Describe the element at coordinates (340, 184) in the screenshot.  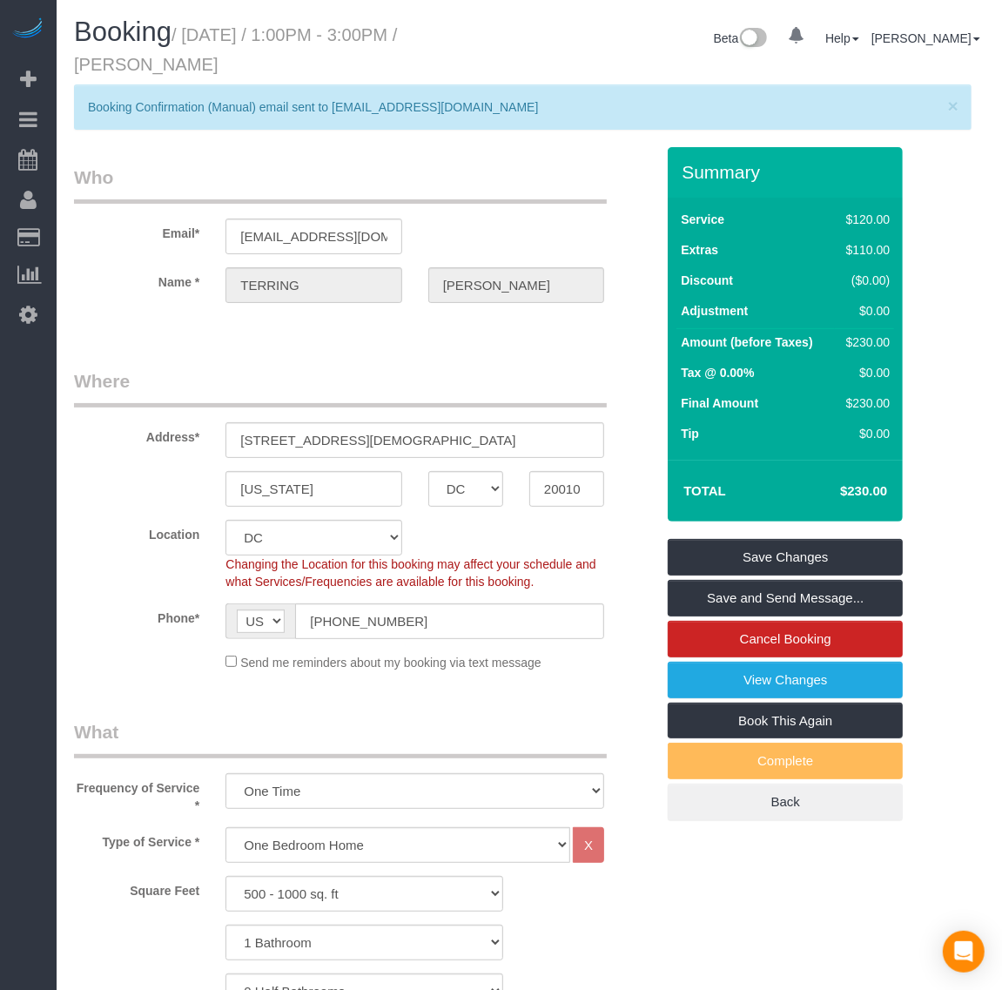
I see `legend: Who` at that location.